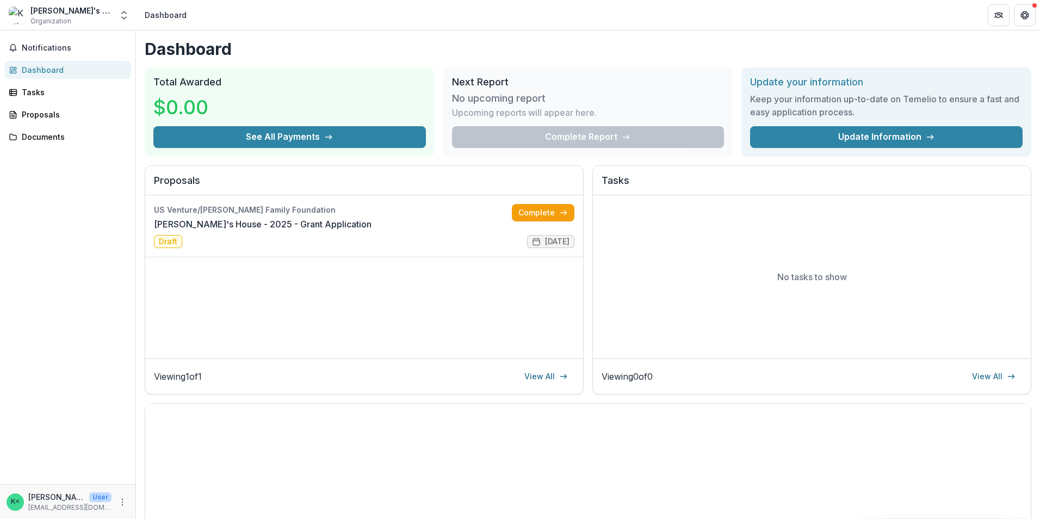 Image resolution: width=1040 pixels, height=519 pixels. I want to click on div: Keegan Flynn <khgrants@kathys-house.org> <khgrants@kathys-house.org>, so click(15, 501).